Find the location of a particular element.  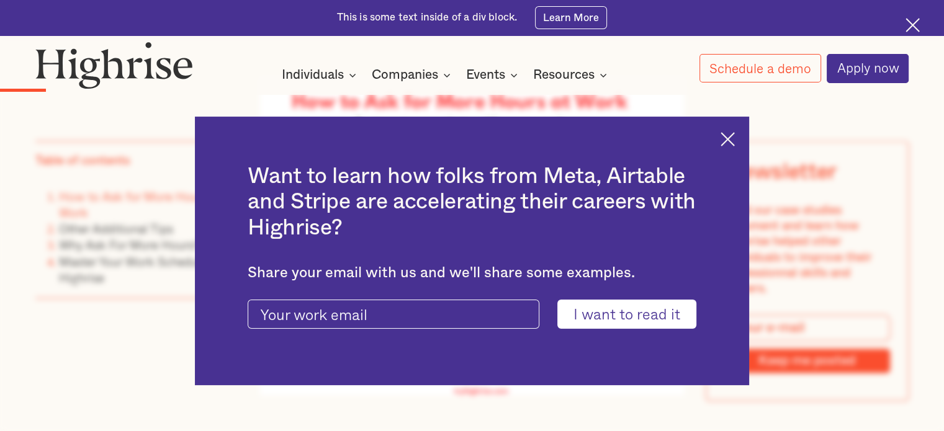

form: current-ascender-blog-article-modal-form is located at coordinates (472, 315).